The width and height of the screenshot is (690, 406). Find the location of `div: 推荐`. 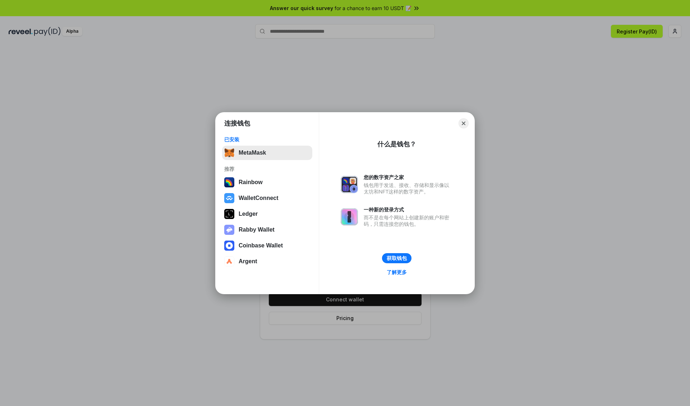

div: 推荐 is located at coordinates (267, 169).